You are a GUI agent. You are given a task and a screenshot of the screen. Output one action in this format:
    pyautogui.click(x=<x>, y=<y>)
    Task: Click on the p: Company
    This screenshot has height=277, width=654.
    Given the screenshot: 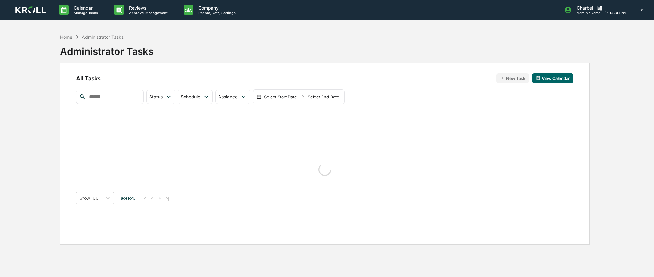 What is the action you would take?
    pyautogui.click(x=216, y=8)
    